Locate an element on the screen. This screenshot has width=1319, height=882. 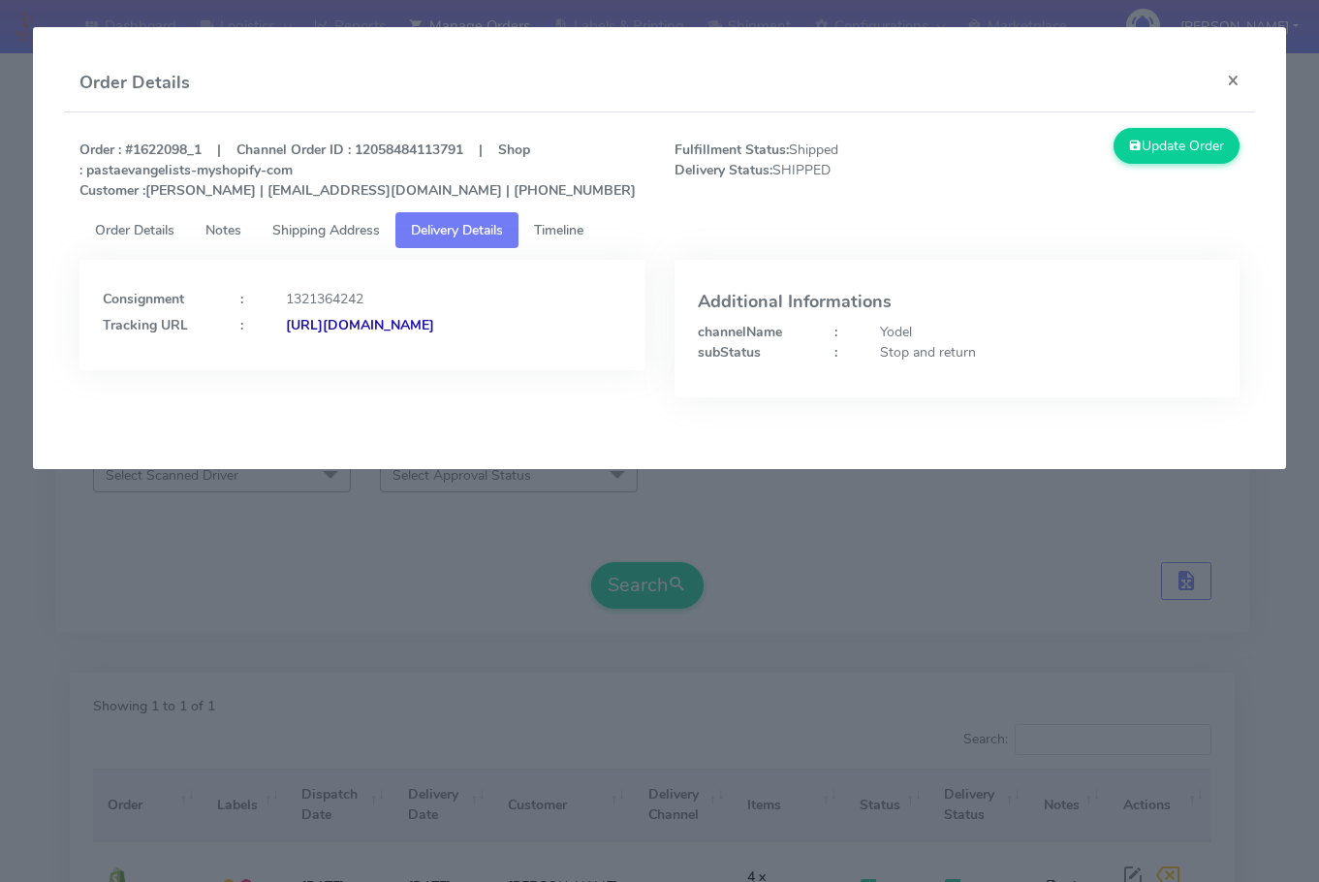
strong: Customer : is located at coordinates (112, 190).